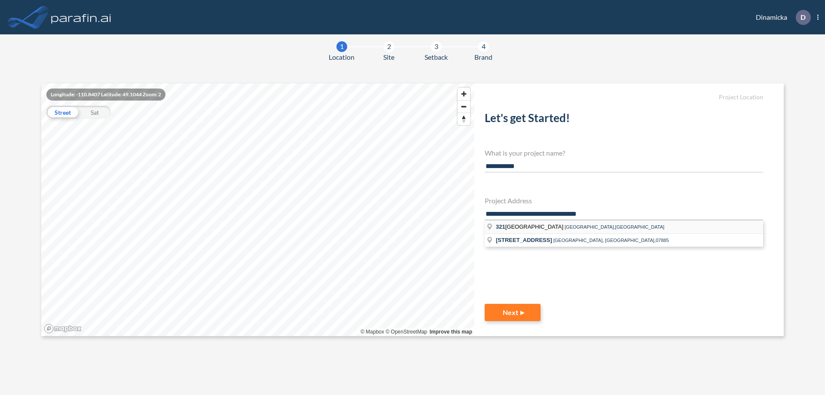  What do you see at coordinates (624, 200) in the screenshot?
I see `h4: Project Address` at bounding box center [624, 200].